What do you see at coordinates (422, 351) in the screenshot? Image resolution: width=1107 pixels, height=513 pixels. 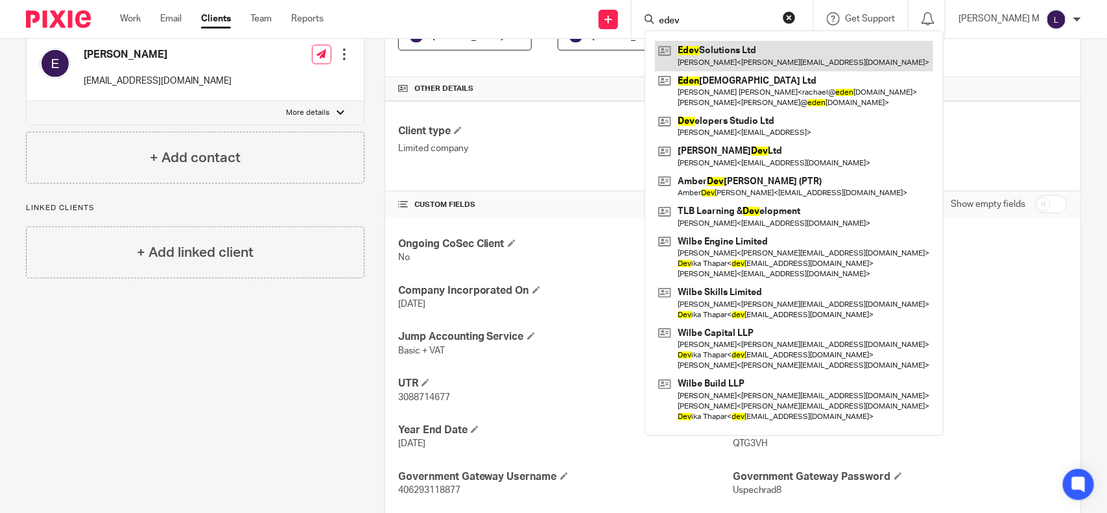 I see `span: Basic + VAT` at bounding box center [422, 351].